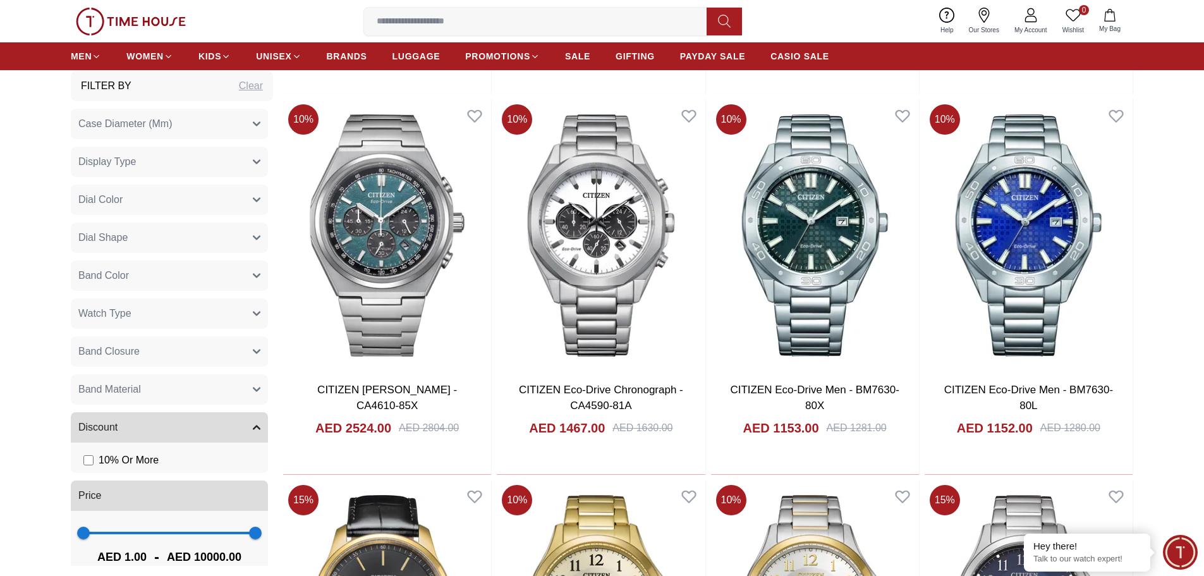  I want to click on span: PAYDAY SALE, so click(712, 56).